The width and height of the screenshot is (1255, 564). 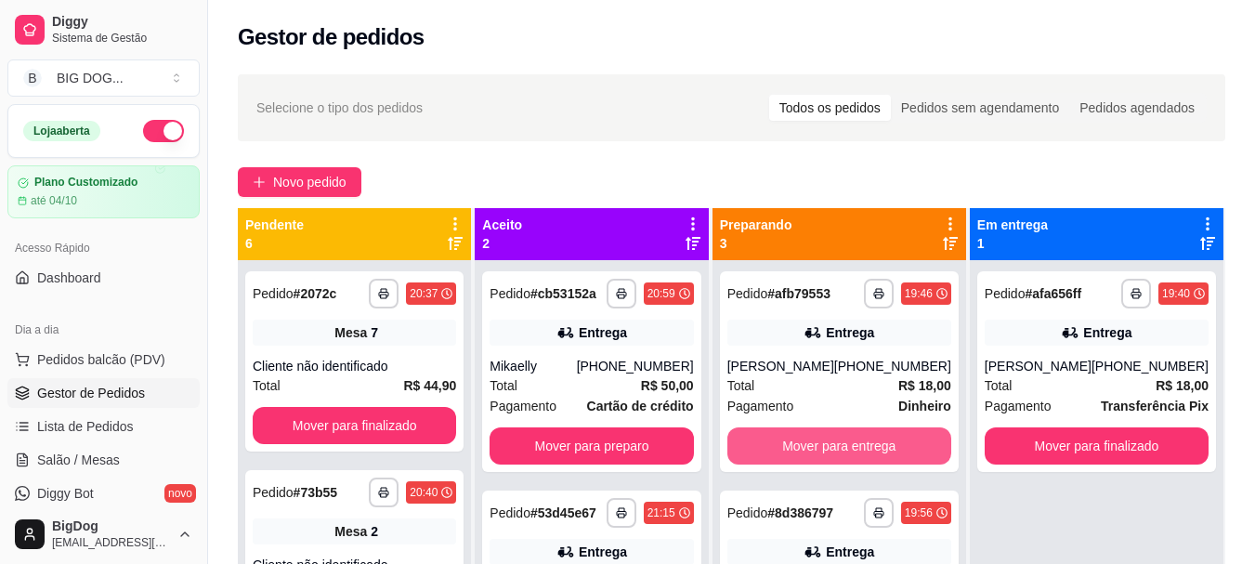 I want to click on span: Selecione o tipo dos pedidos, so click(x=339, y=108).